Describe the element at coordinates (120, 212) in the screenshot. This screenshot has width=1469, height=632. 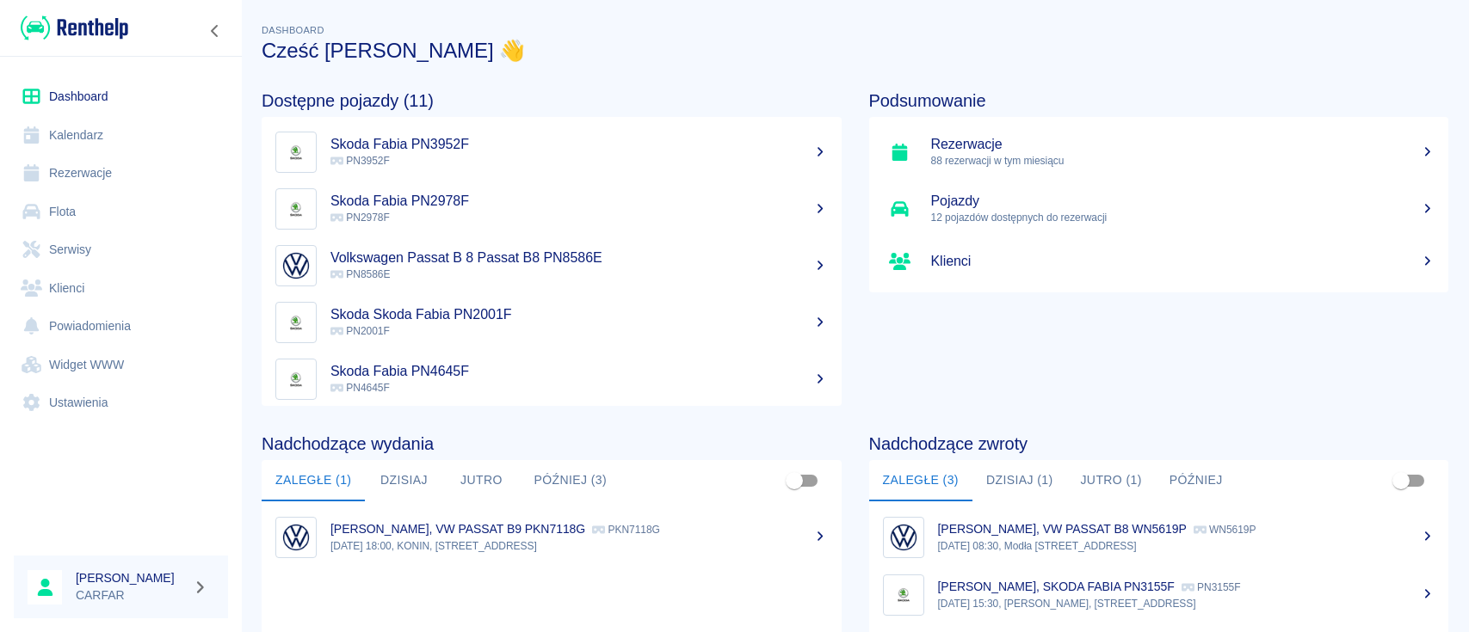
I see `a: Flota` at that location.